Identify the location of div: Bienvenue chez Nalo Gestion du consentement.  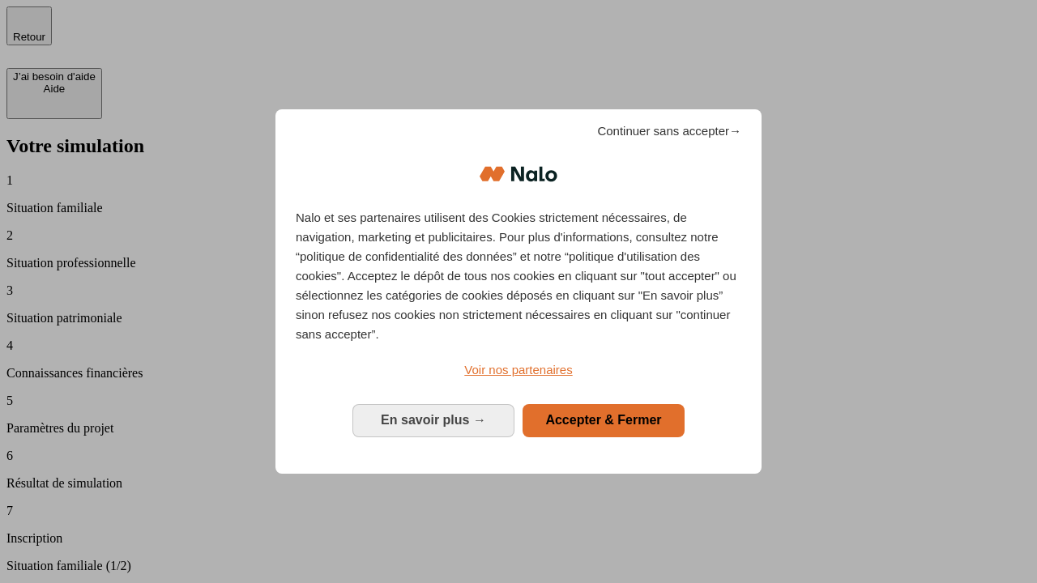
(518, 291).